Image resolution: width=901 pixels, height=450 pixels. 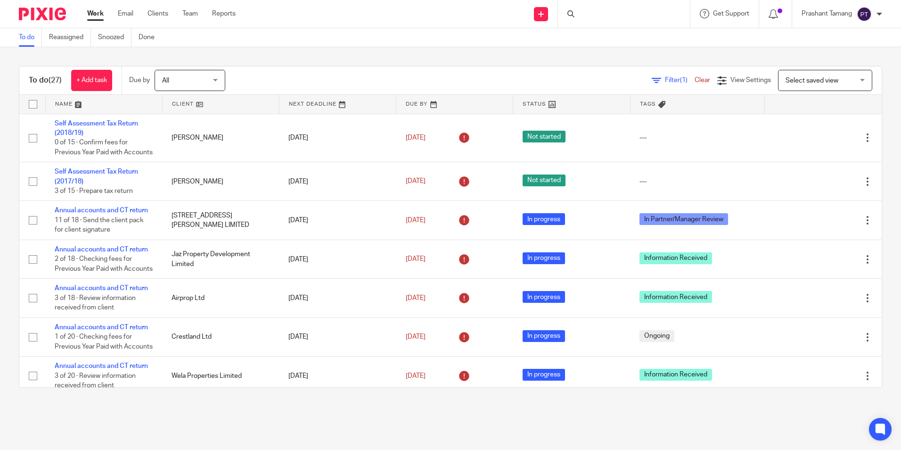 What do you see at coordinates (96, 176) in the screenshot?
I see `a: Self Assessment Tax Return (2017/18)` at bounding box center [96, 176].